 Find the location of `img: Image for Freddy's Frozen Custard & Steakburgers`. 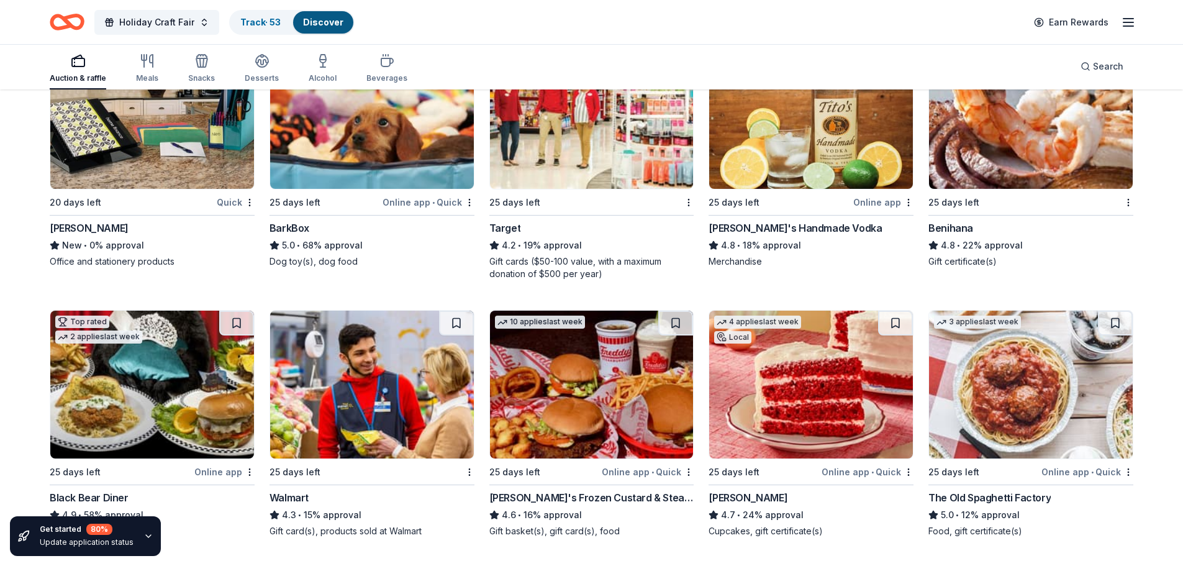

img: Image for Freddy's Frozen Custard & Steakburgers is located at coordinates (592, 384).